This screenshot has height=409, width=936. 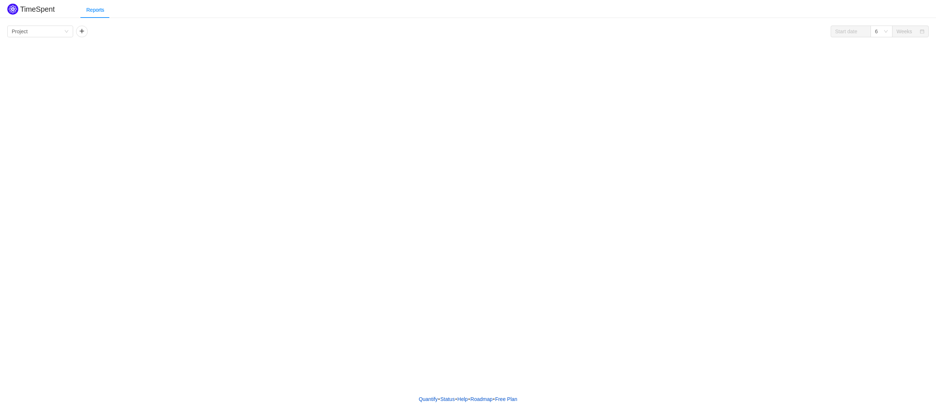 What do you see at coordinates (82, 31) in the screenshot?
I see `button: icon: plus` at bounding box center [82, 31].